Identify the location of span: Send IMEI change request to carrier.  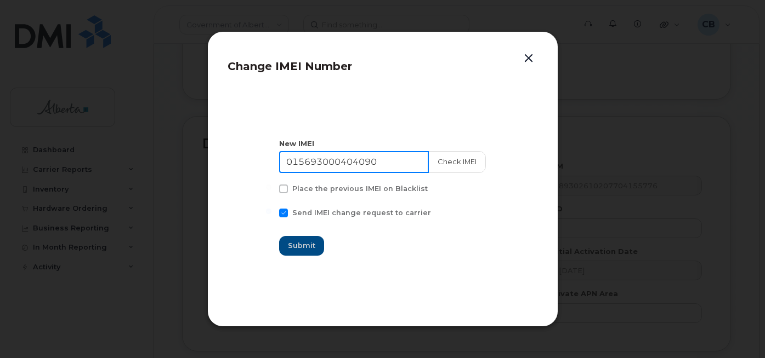
(361, 213).